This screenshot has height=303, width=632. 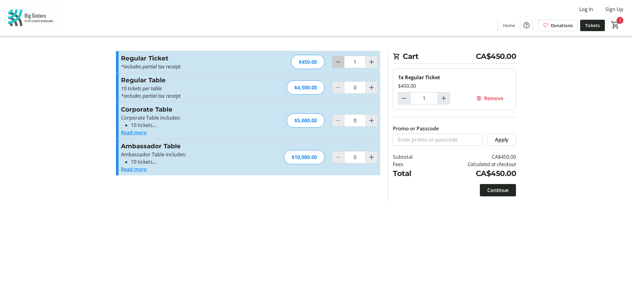 I want to click on button: Cart, so click(x=615, y=25).